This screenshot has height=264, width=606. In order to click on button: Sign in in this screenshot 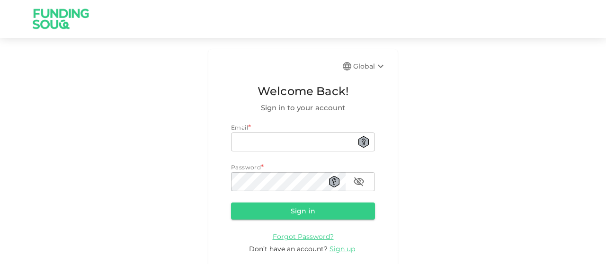, I will do `click(303, 211)`.